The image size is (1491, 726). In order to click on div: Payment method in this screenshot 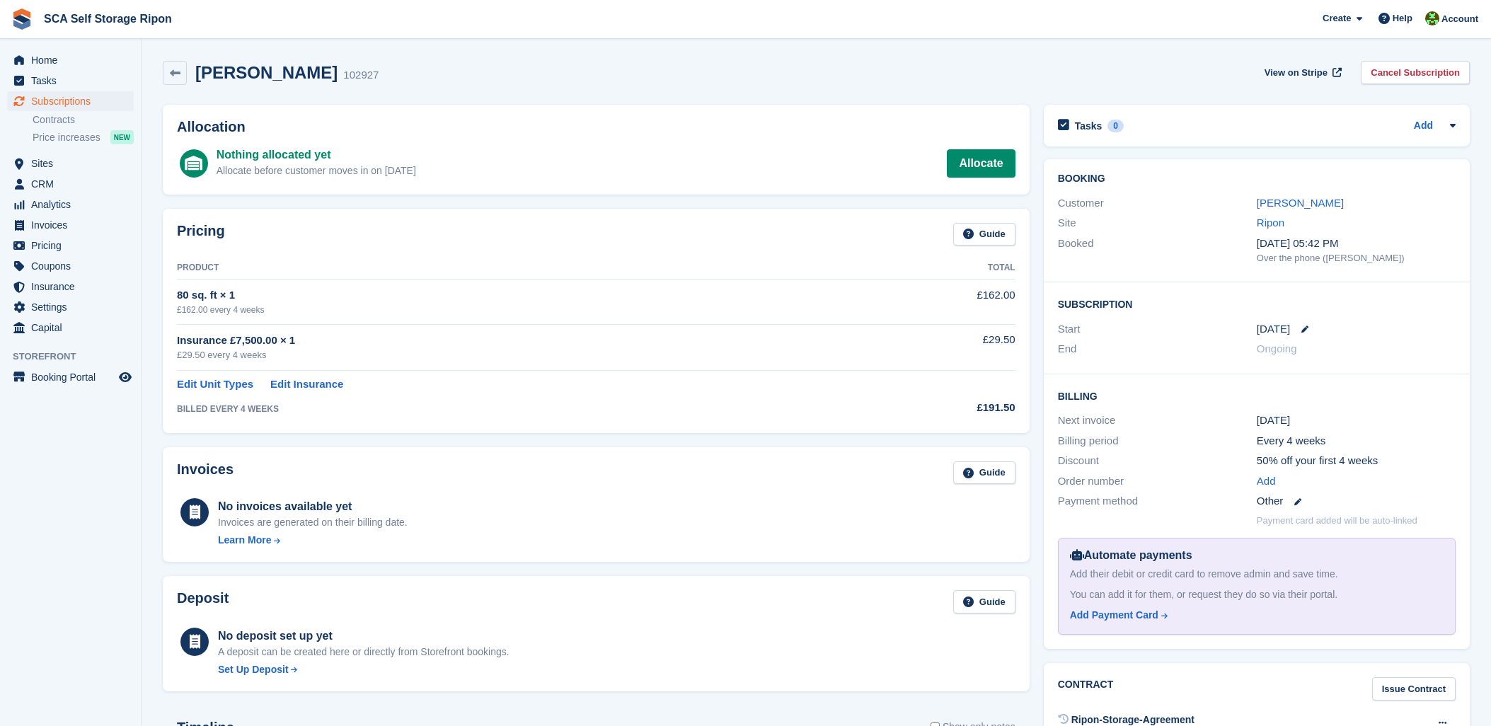, I will do `click(1157, 501)`.